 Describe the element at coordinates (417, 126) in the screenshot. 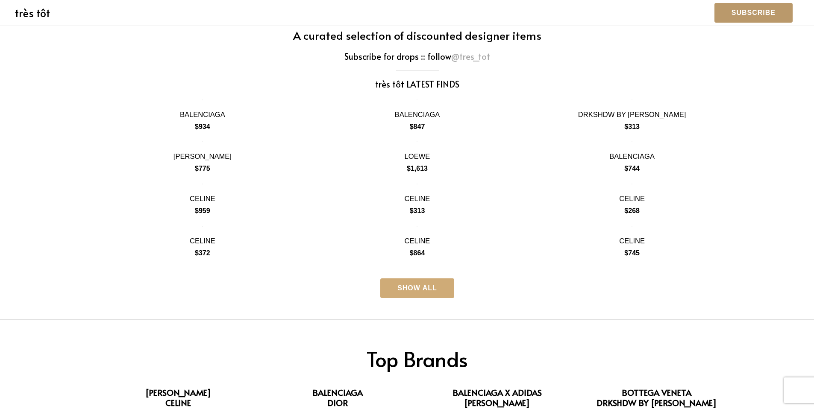

I see `span: 847` at that location.